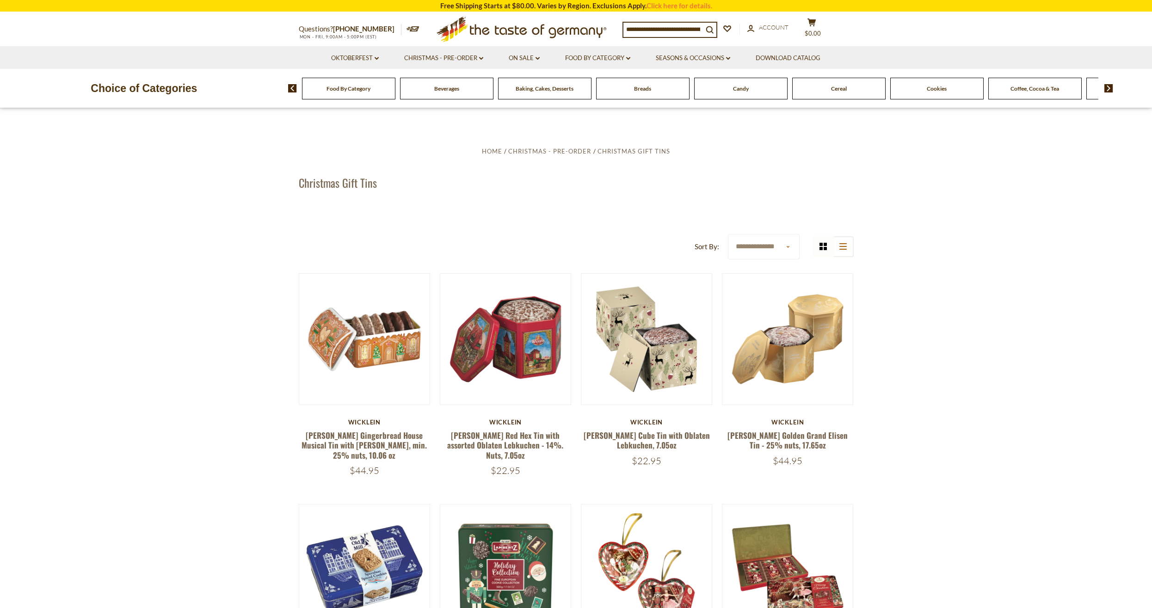 This screenshot has width=1152, height=608. I want to click on a: Click here for details., so click(679, 6).